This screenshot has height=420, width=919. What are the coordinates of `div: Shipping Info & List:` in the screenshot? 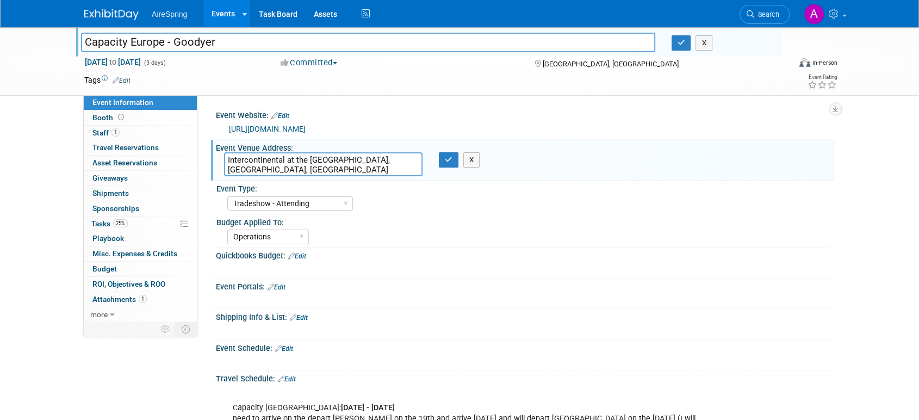 It's located at (525, 316).